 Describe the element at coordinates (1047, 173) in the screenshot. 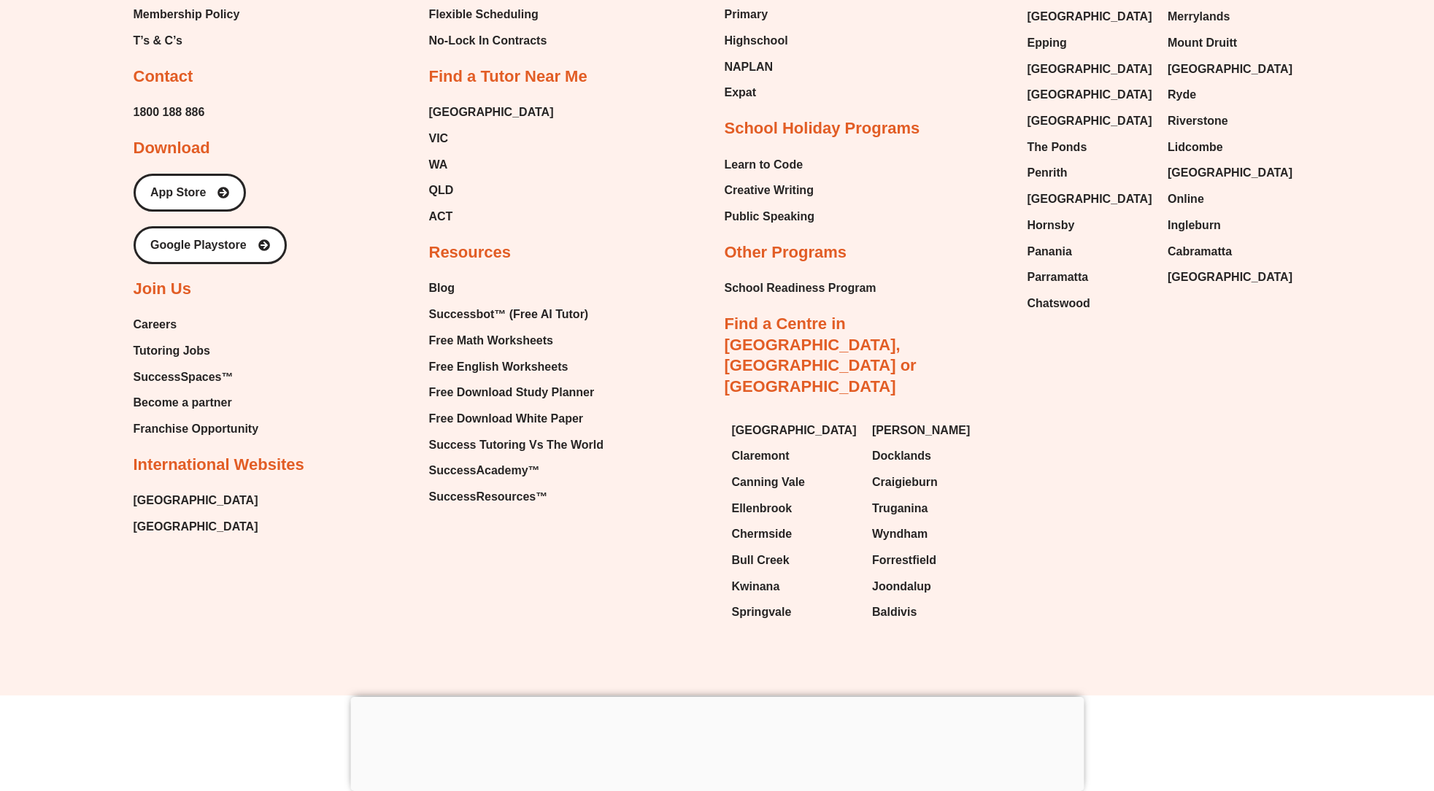

I see `span: Penrith` at that location.